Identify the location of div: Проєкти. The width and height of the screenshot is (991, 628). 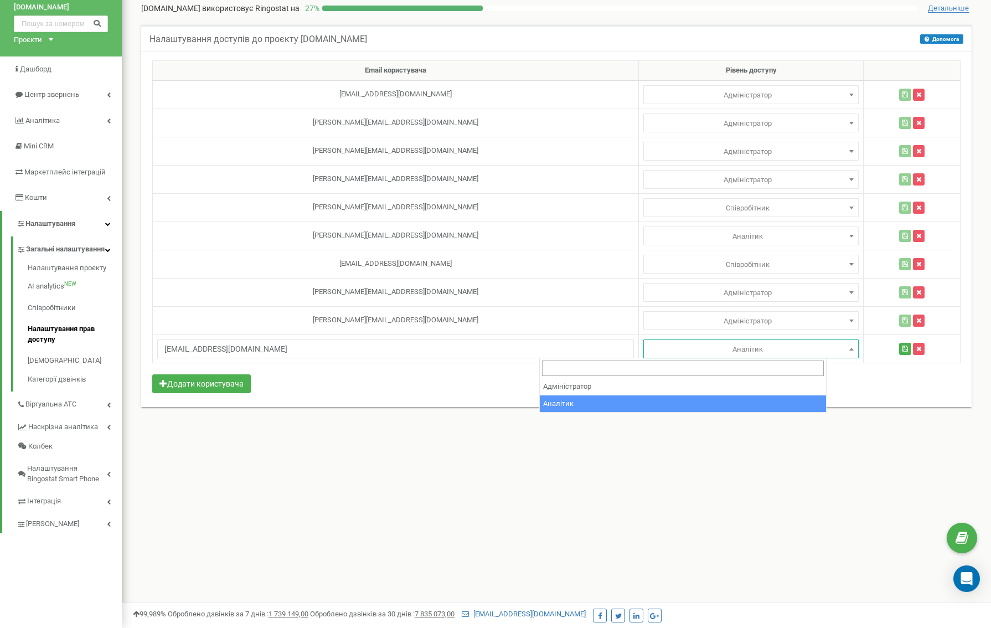
(28, 40).